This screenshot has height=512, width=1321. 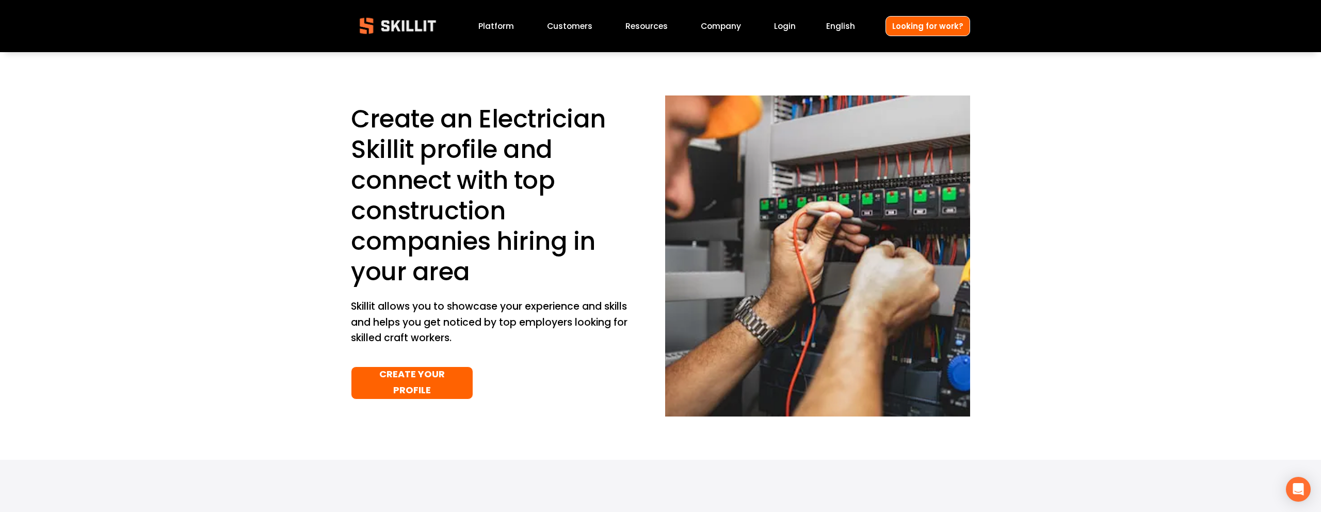 What do you see at coordinates (840, 26) in the screenshot?
I see `div: language picker` at bounding box center [840, 26].